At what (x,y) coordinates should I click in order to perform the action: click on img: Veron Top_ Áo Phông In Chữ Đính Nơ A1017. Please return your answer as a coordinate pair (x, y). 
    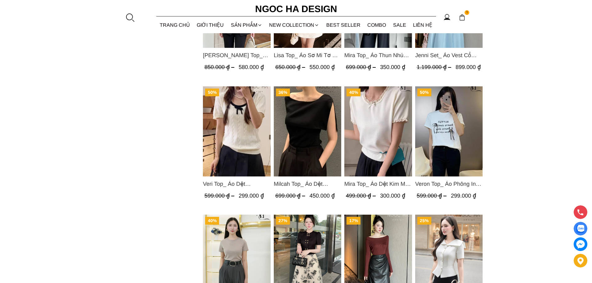
    Looking at the image, I should click on (448, 131).